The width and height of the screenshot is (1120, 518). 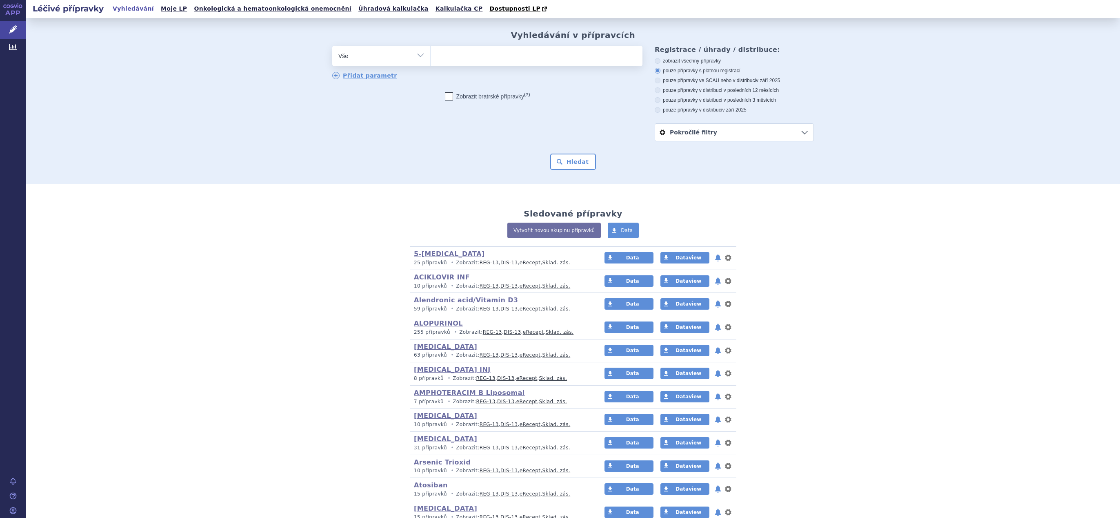 What do you see at coordinates (430, 447) in the screenshot?
I see `span: 31 přípravků` at bounding box center [430, 447].